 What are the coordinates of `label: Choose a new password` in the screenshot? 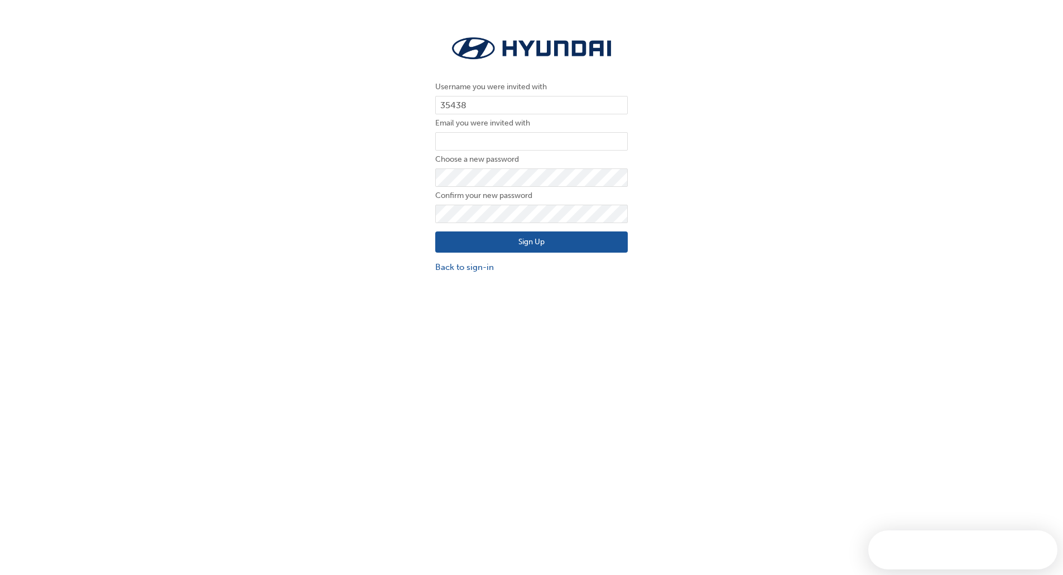 It's located at (531, 160).